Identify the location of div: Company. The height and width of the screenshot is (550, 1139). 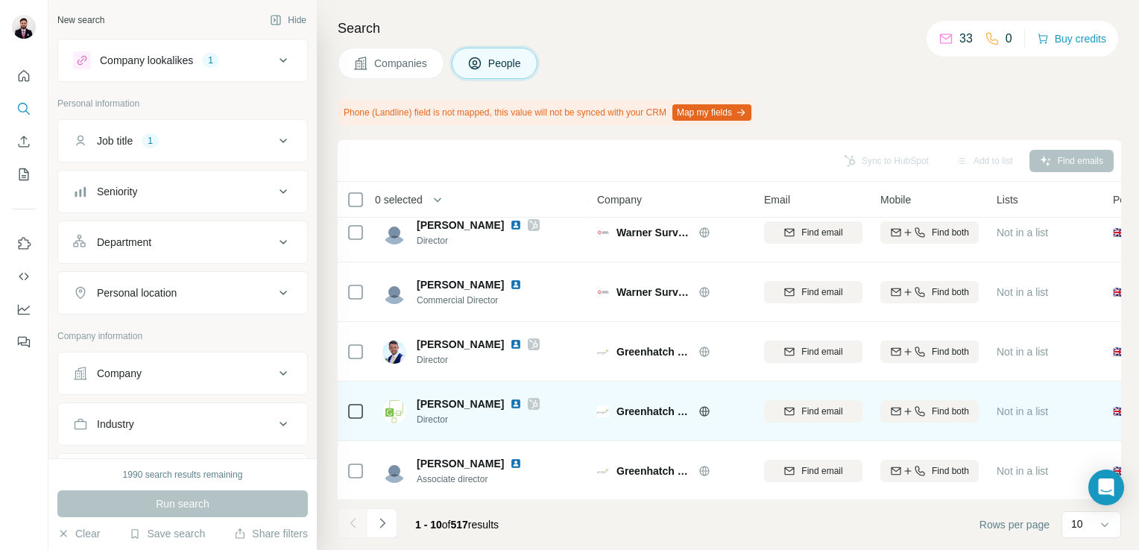
(119, 373).